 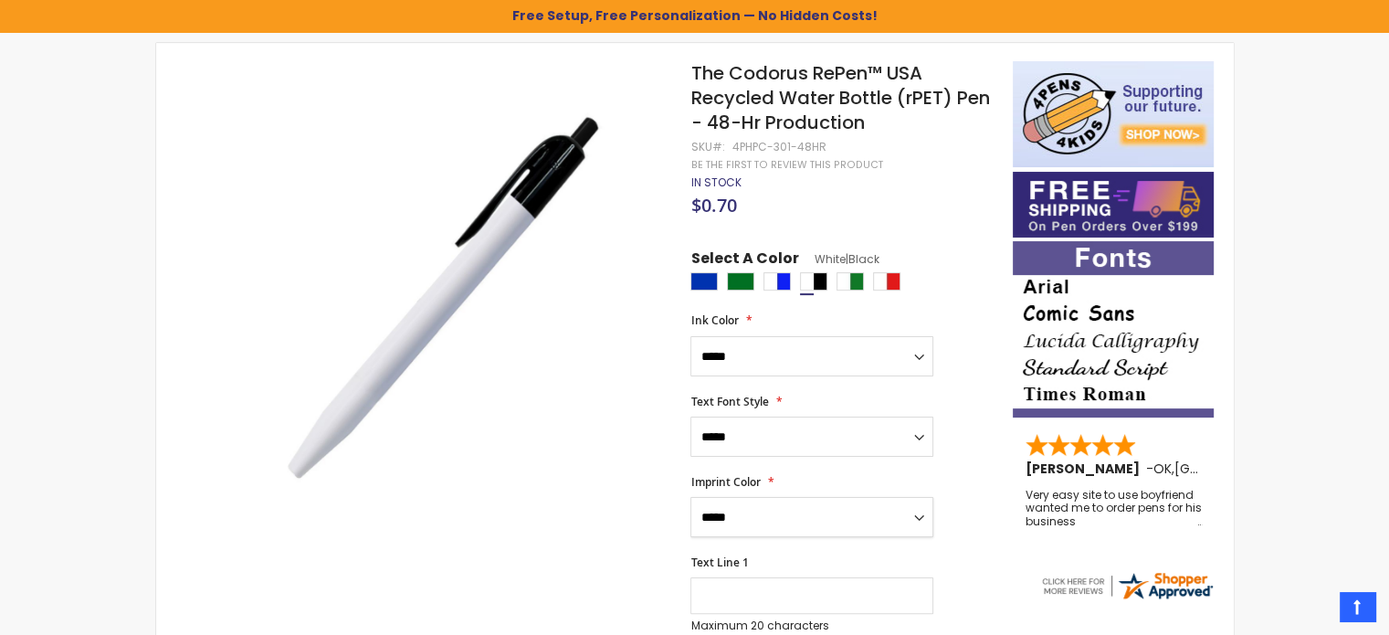 What do you see at coordinates (1113, 329) in the screenshot?
I see `img: font-personalization-examples` at bounding box center [1113, 329].